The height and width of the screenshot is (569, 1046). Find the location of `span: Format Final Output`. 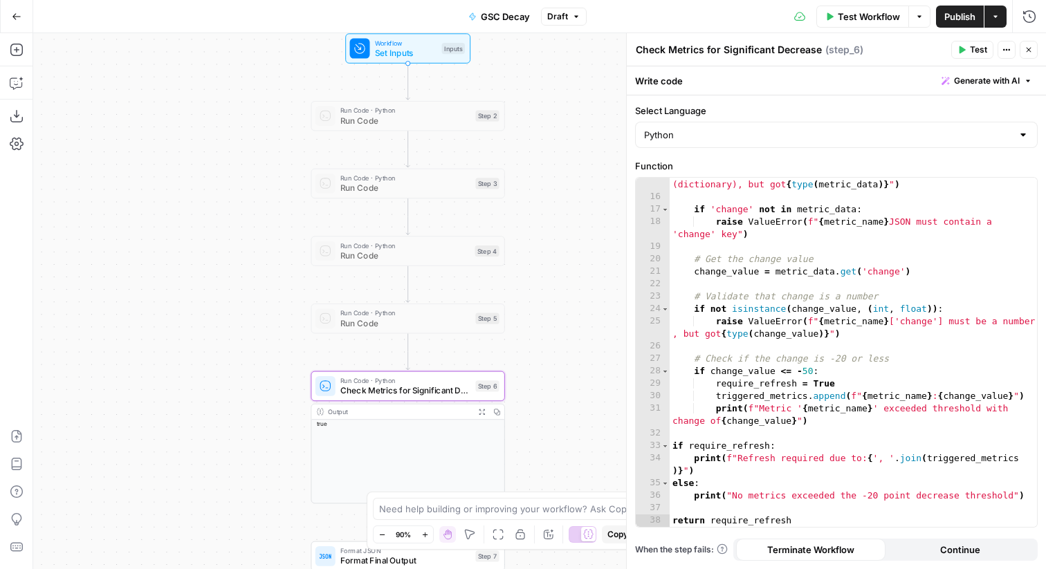

span: Format Final Output is located at coordinates (405, 561).